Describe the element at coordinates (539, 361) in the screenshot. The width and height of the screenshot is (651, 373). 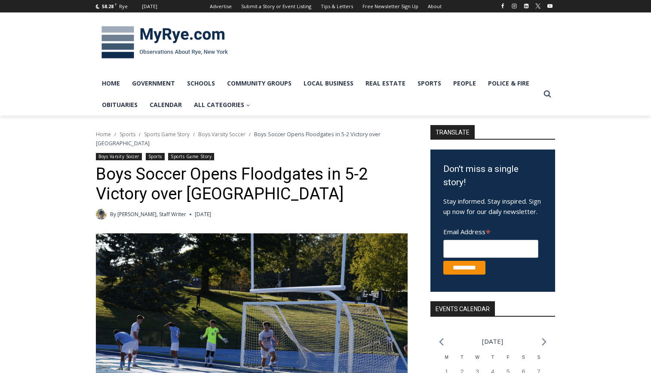
I see `div: Sunday` at that location.